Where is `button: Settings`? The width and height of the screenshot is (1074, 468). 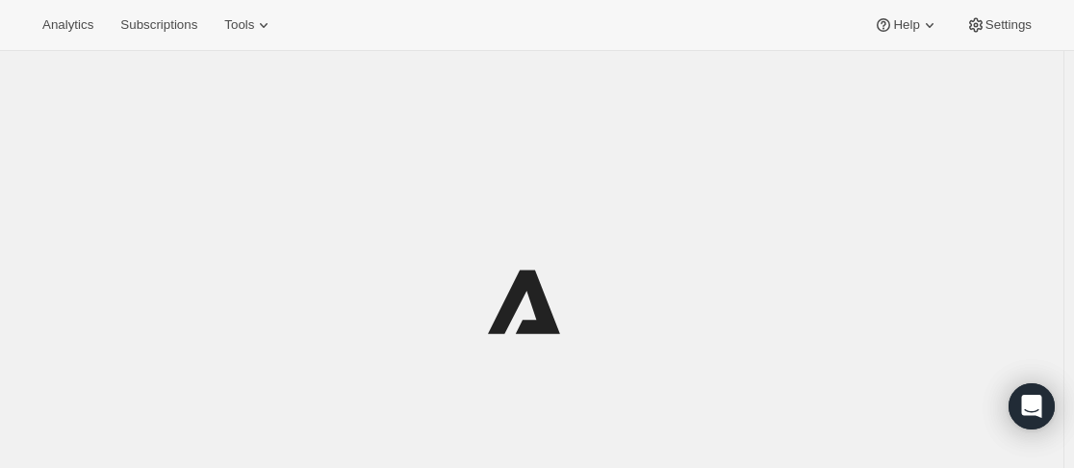
button: Settings is located at coordinates (999, 25).